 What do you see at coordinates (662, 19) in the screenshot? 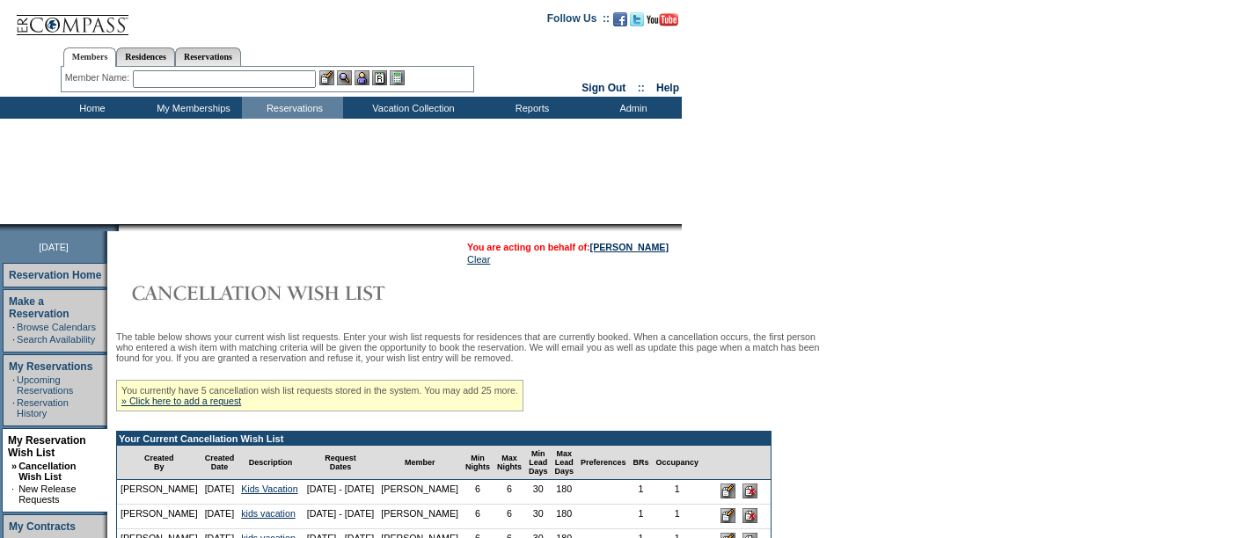
I see `img: Subscribe to our YouTube Channel` at bounding box center [662, 19].